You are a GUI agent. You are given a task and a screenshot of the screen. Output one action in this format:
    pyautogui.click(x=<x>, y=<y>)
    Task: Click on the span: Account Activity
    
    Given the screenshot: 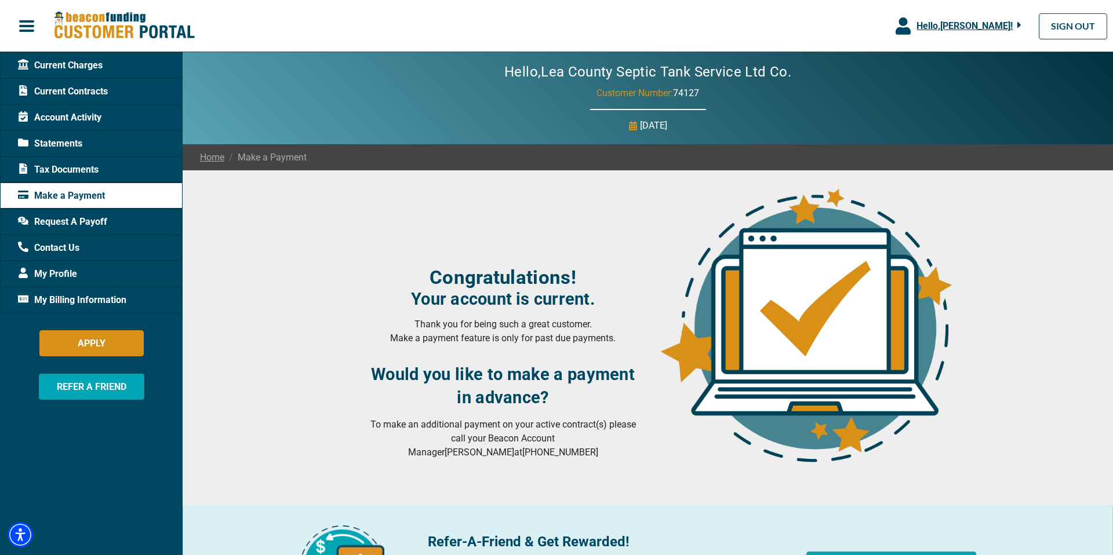 What is the action you would take?
    pyautogui.click(x=60, y=118)
    